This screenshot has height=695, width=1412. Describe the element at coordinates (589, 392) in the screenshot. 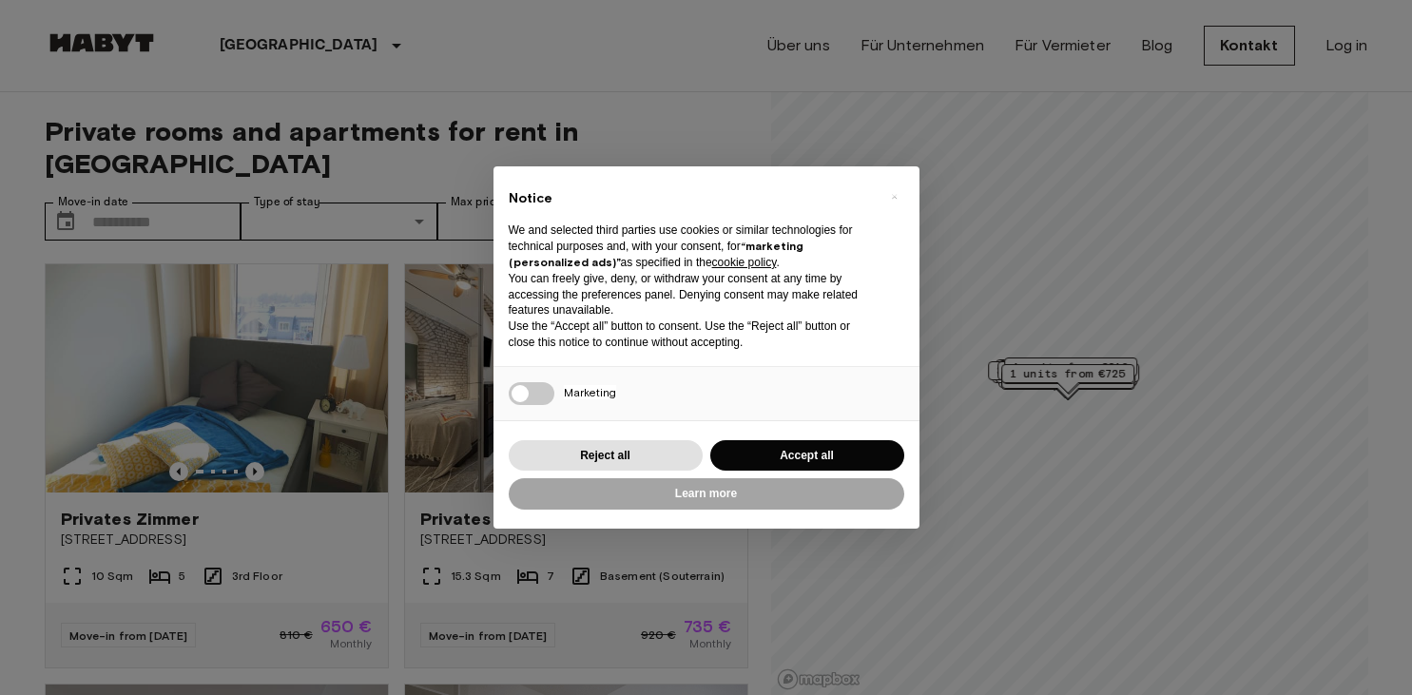

I see `span: Marketing` at that location.